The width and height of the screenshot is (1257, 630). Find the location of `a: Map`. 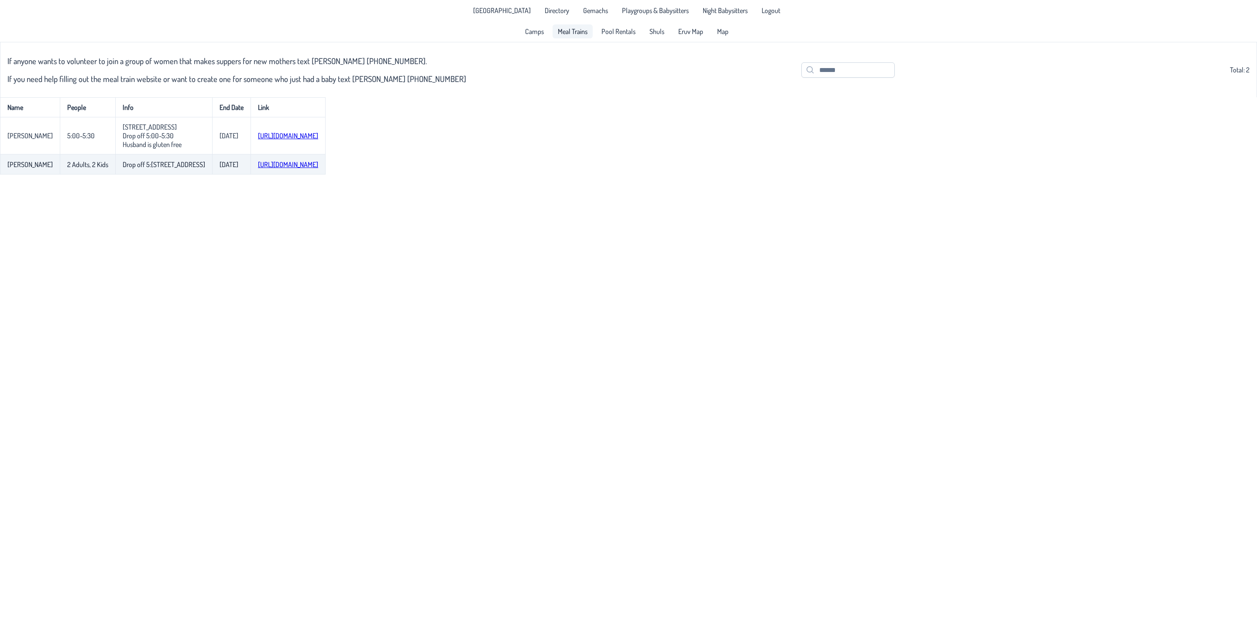

a: Map is located at coordinates (723, 31).